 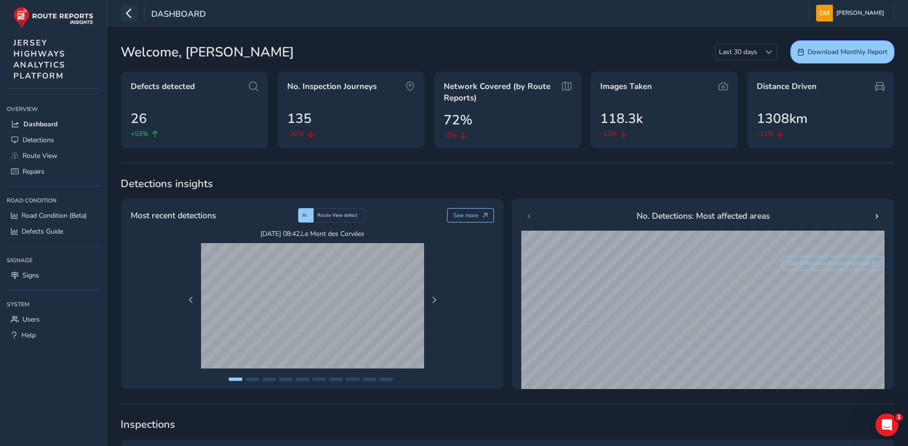 What do you see at coordinates (53, 109) in the screenshot?
I see `div: Overview` at bounding box center [53, 109].